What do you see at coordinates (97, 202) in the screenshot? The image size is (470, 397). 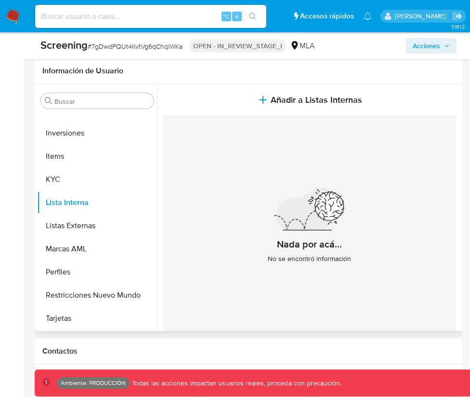 I see `button: Lista Interna` at bounding box center [97, 202].